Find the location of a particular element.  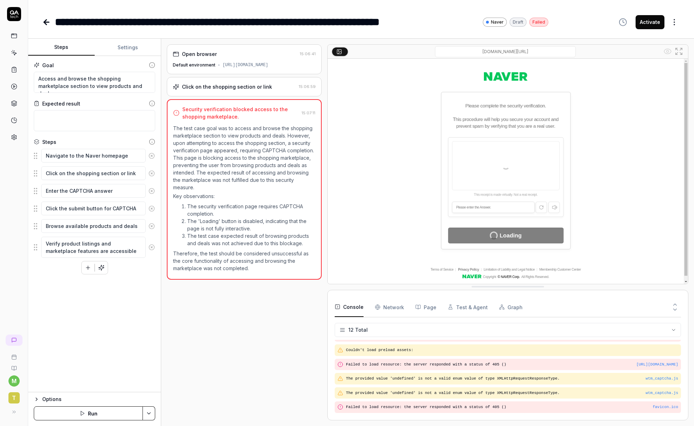

li: The 'Loading' button is disabled, indicating that the page is not fully interactive. is located at coordinates (251, 225).